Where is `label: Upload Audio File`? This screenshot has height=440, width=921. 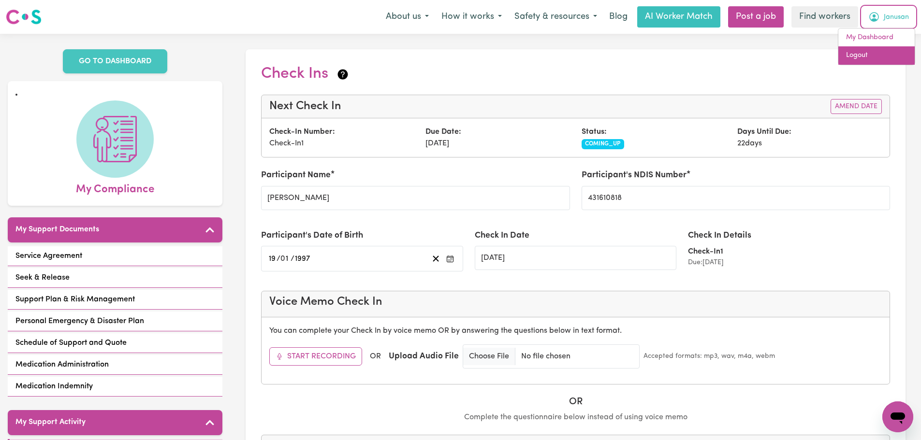 label: Upload Audio File is located at coordinates (424, 357).